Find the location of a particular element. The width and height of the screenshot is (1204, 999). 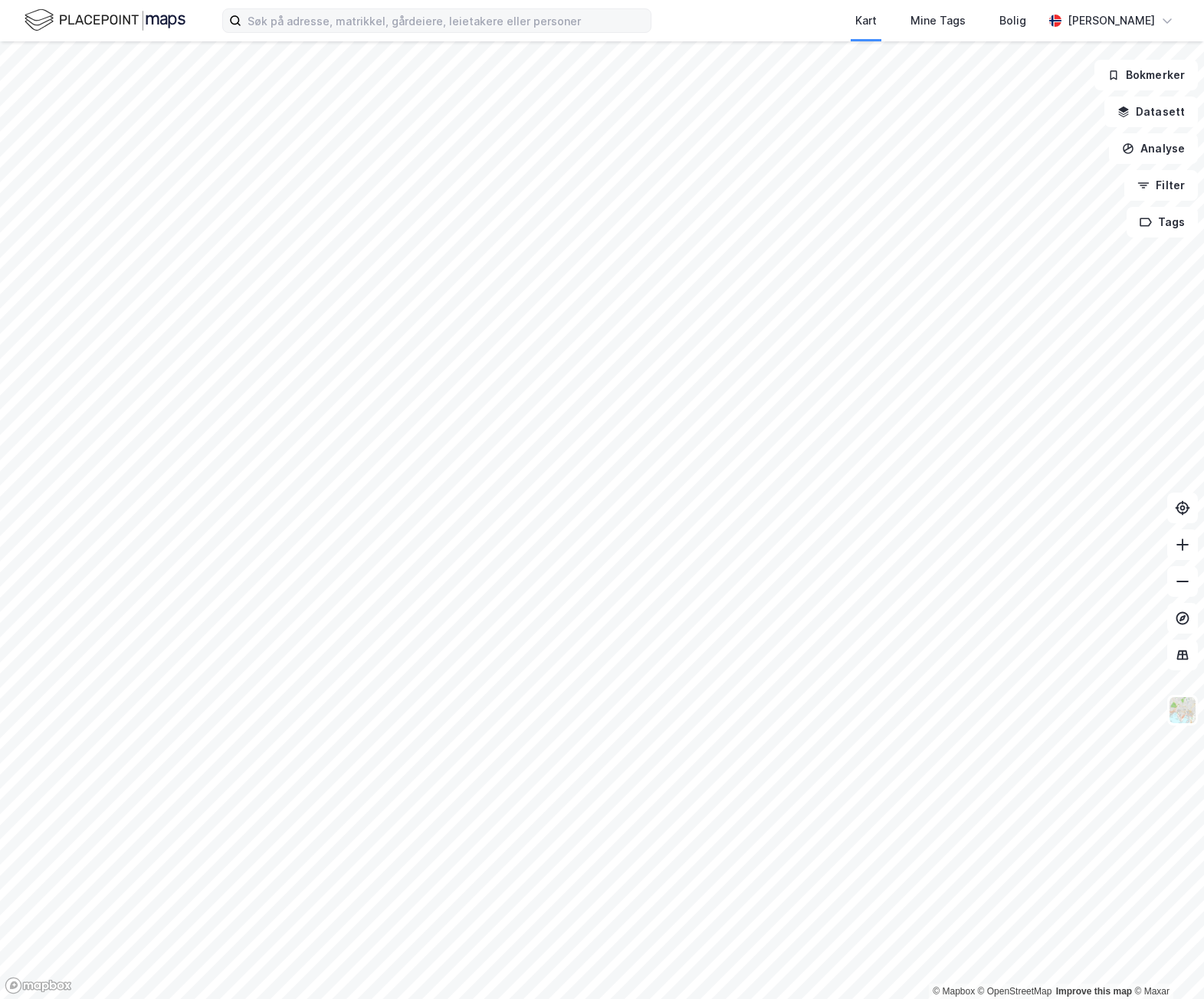

a: OpenStreetMap is located at coordinates (1015, 992).